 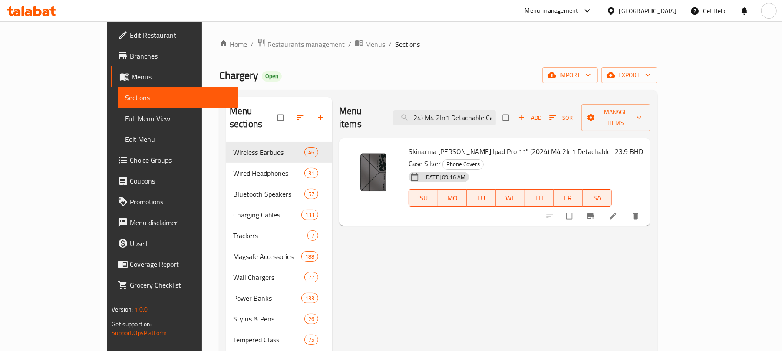 I want to click on span: SA, so click(x=597, y=198).